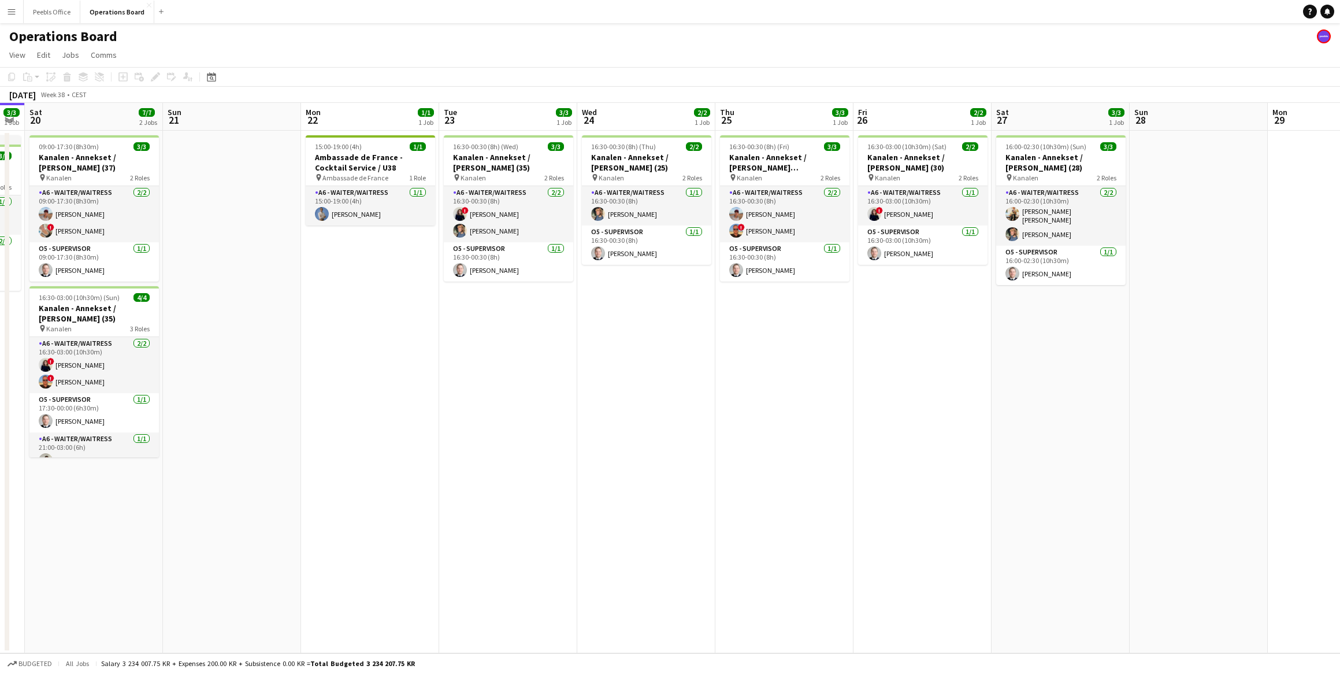 The width and height of the screenshot is (1340, 673). What do you see at coordinates (52, 12) in the screenshot?
I see `button: Peebls Office` at bounding box center [52, 12].